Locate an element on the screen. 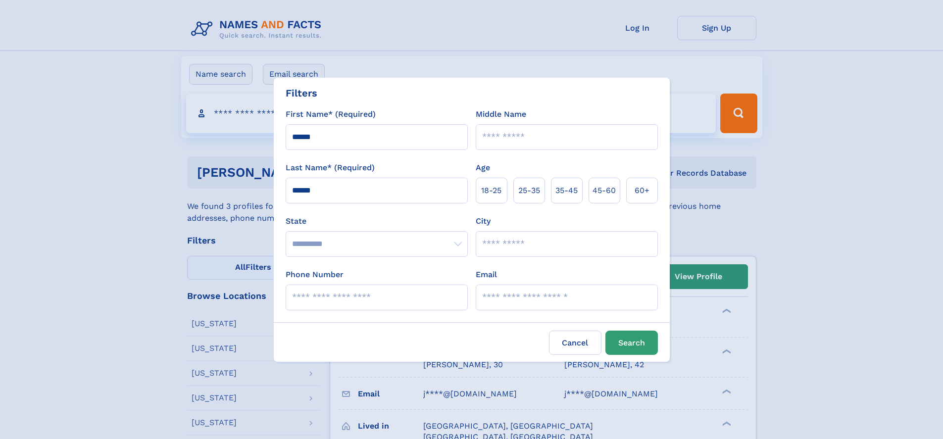 Image resolution: width=943 pixels, height=439 pixels. label: Email is located at coordinates (486, 275).